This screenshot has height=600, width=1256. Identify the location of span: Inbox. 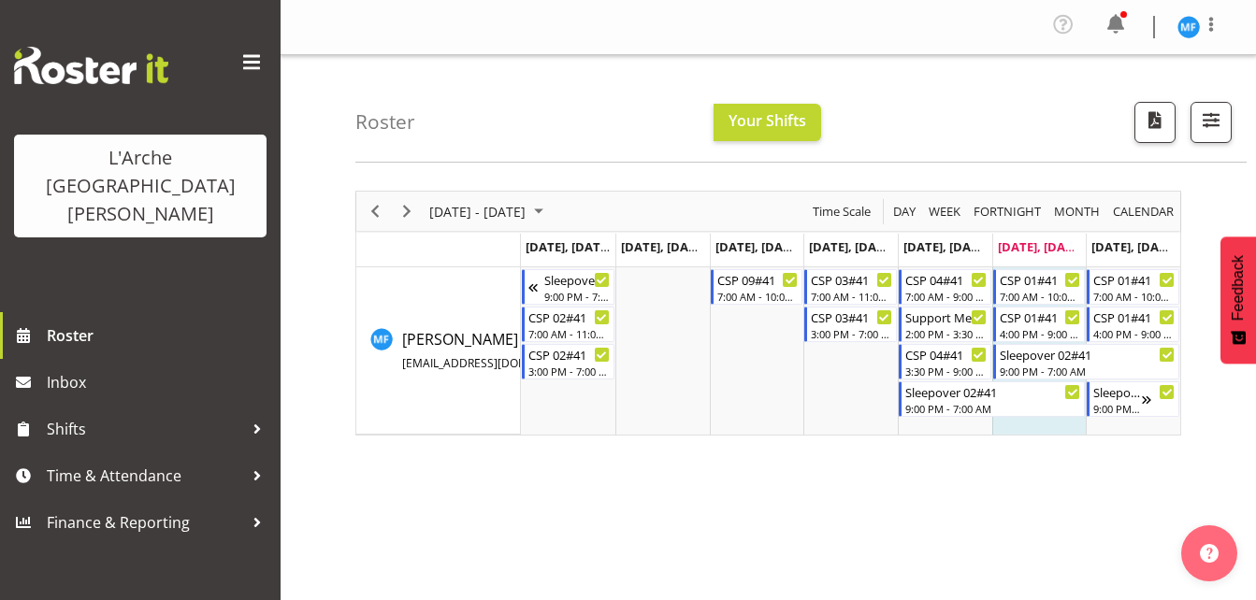
(159, 382).